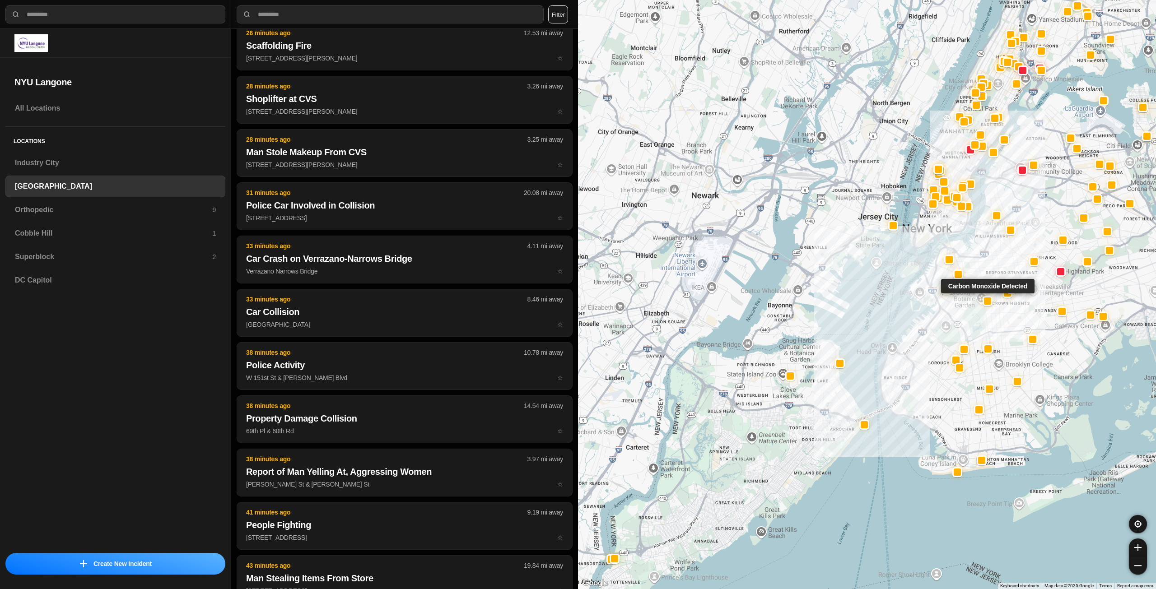  Describe the element at coordinates (543, 566) in the screenshot. I see `p: 19.84 mi away` at that location.